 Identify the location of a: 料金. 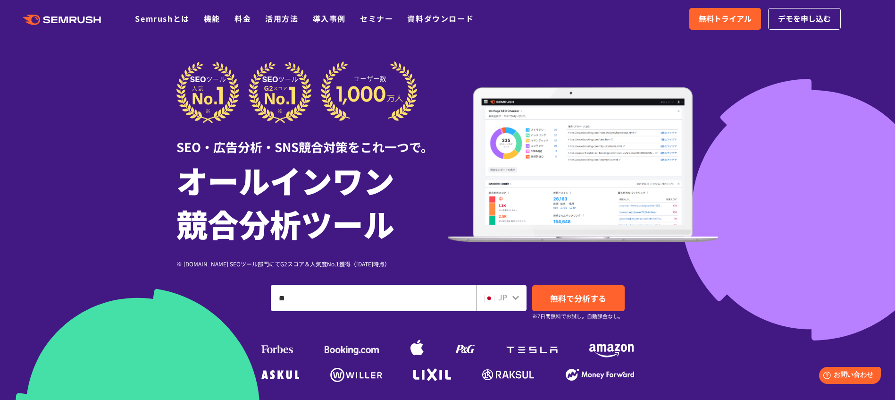
(242, 18).